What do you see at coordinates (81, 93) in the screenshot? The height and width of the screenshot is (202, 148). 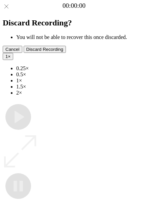 I see `li: 2×` at bounding box center [81, 93].